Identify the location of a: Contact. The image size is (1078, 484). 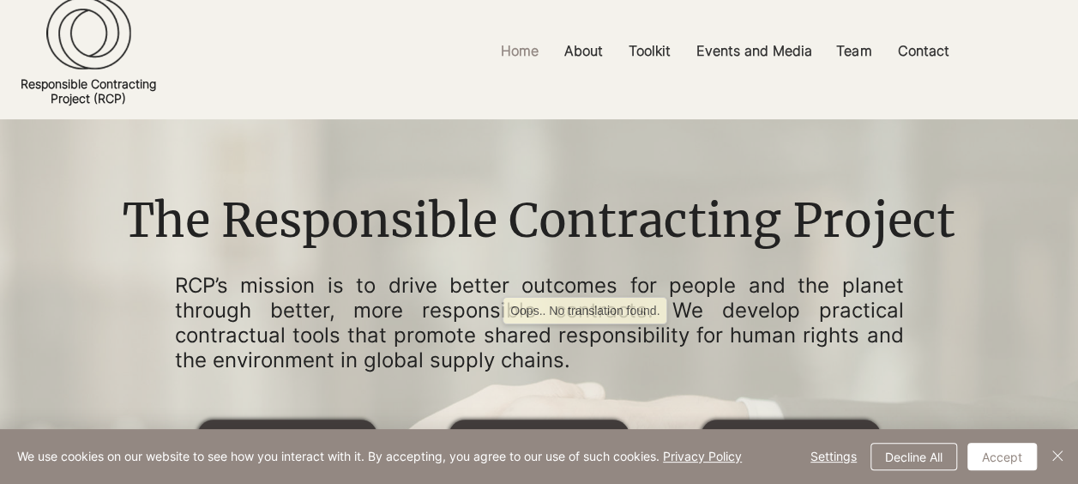
(923, 51).